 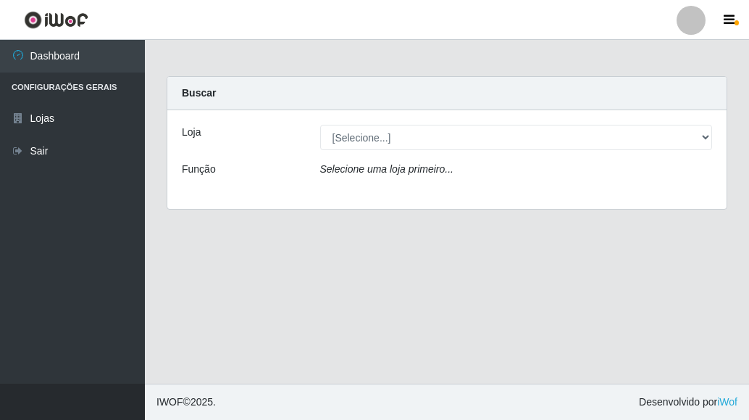 I want to click on label: Loja, so click(x=191, y=132).